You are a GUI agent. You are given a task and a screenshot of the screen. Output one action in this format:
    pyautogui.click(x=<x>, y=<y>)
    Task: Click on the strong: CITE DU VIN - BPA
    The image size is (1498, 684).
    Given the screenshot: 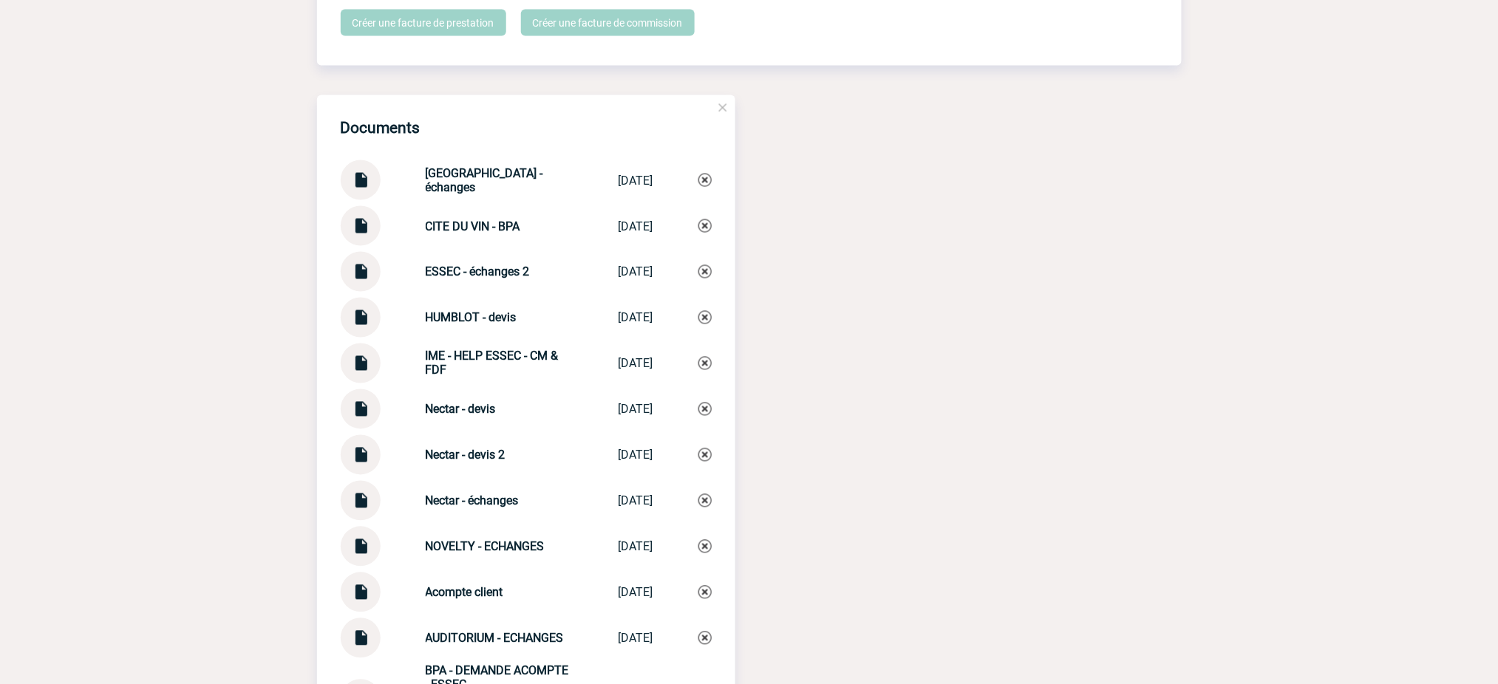 What is the action you would take?
    pyautogui.click(x=473, y=226)
    